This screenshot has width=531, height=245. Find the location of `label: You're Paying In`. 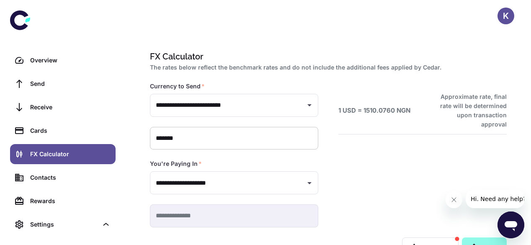

label: You're Paying In is located at coordinates (176, 164).